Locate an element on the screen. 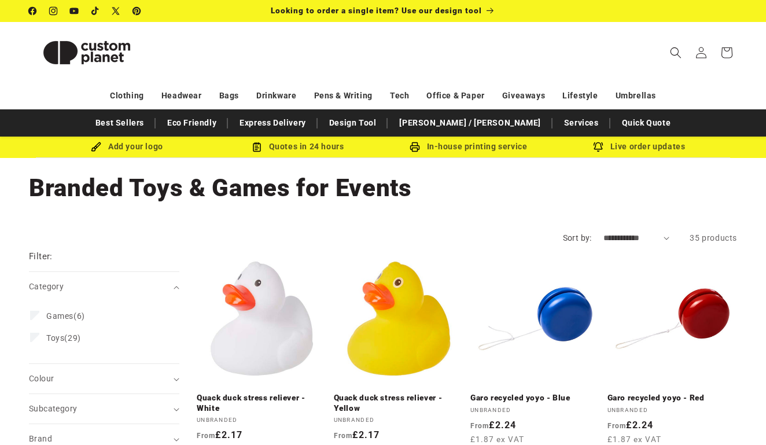 The width and height of the screenshot is (766, 445). span: Brand is located at coordinates (41, 439).